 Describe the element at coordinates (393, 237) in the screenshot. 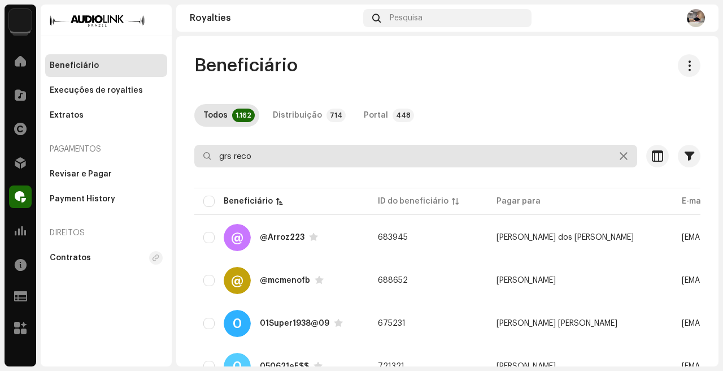

I see `span: 683945` at that location.